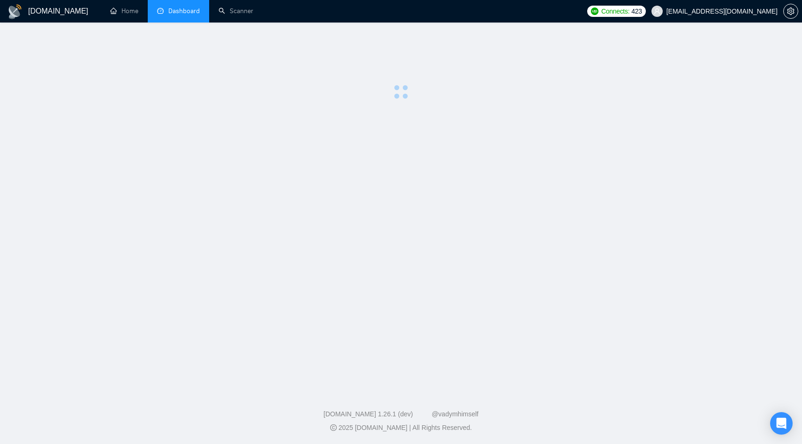 The height and width of the screenshot is (444, 802). Describe the element at coordinates (790, 11) in the screenshot. I see `a: setting` at that location.